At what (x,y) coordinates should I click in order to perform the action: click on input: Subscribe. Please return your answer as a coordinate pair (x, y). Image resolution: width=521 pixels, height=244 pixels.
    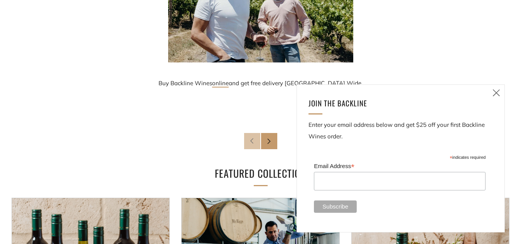
    Looking at the image, I should click on (335, 207).